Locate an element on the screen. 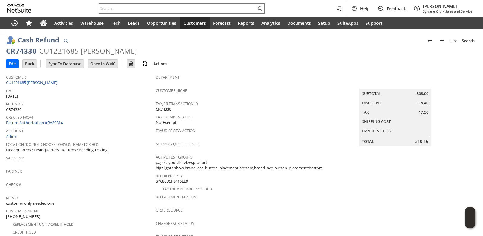 Image resolution: width=483 pixels, height=236 pixels. a: Shipping Cost is located at coordinates (376, 122).